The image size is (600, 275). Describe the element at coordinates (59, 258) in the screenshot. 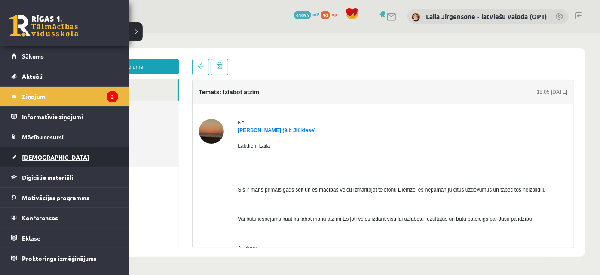

I see `span: Proktoringa izmēģinājums` at that location.